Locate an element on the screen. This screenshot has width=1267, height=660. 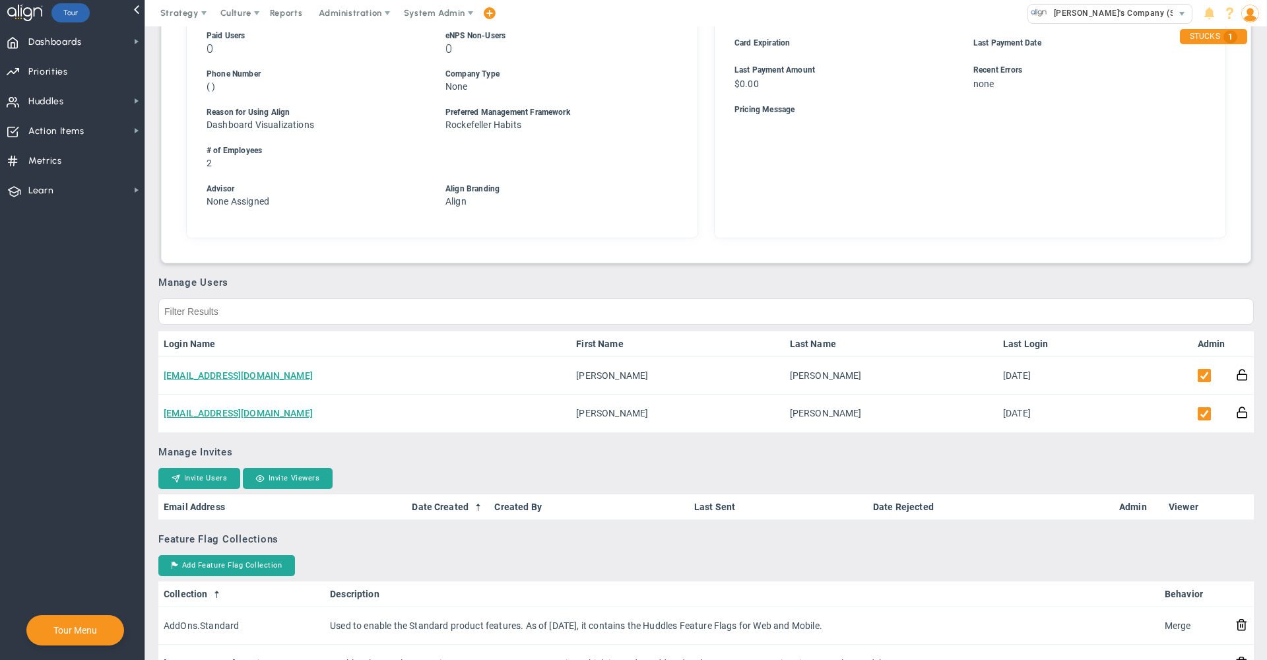
h3: Manage Users is located at coordinates (706, 282).